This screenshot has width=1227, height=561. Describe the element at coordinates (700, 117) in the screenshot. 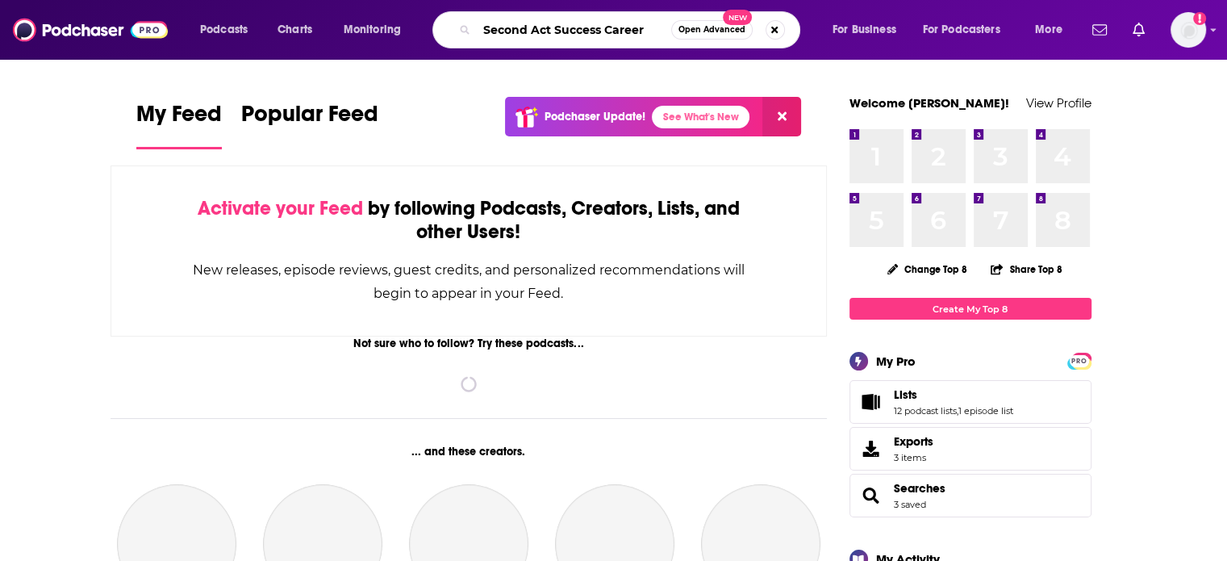

I see `a: See What's New` at that location.